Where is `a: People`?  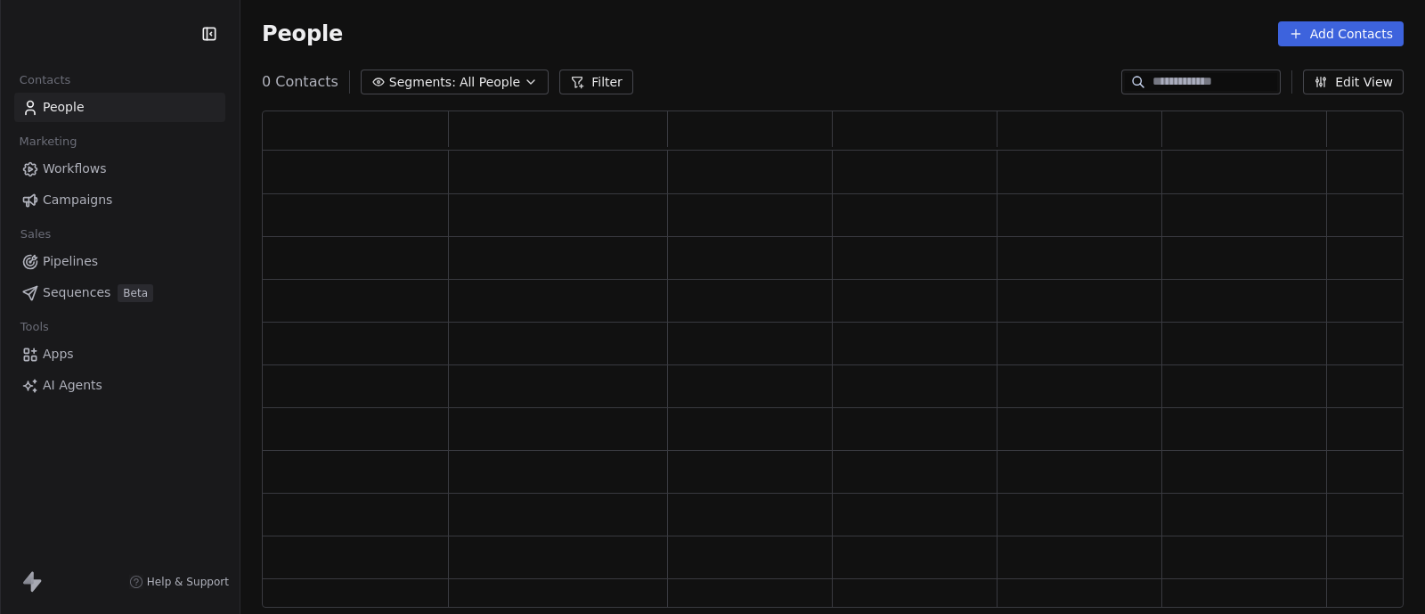
a: People is located at coordinates (119, 107).